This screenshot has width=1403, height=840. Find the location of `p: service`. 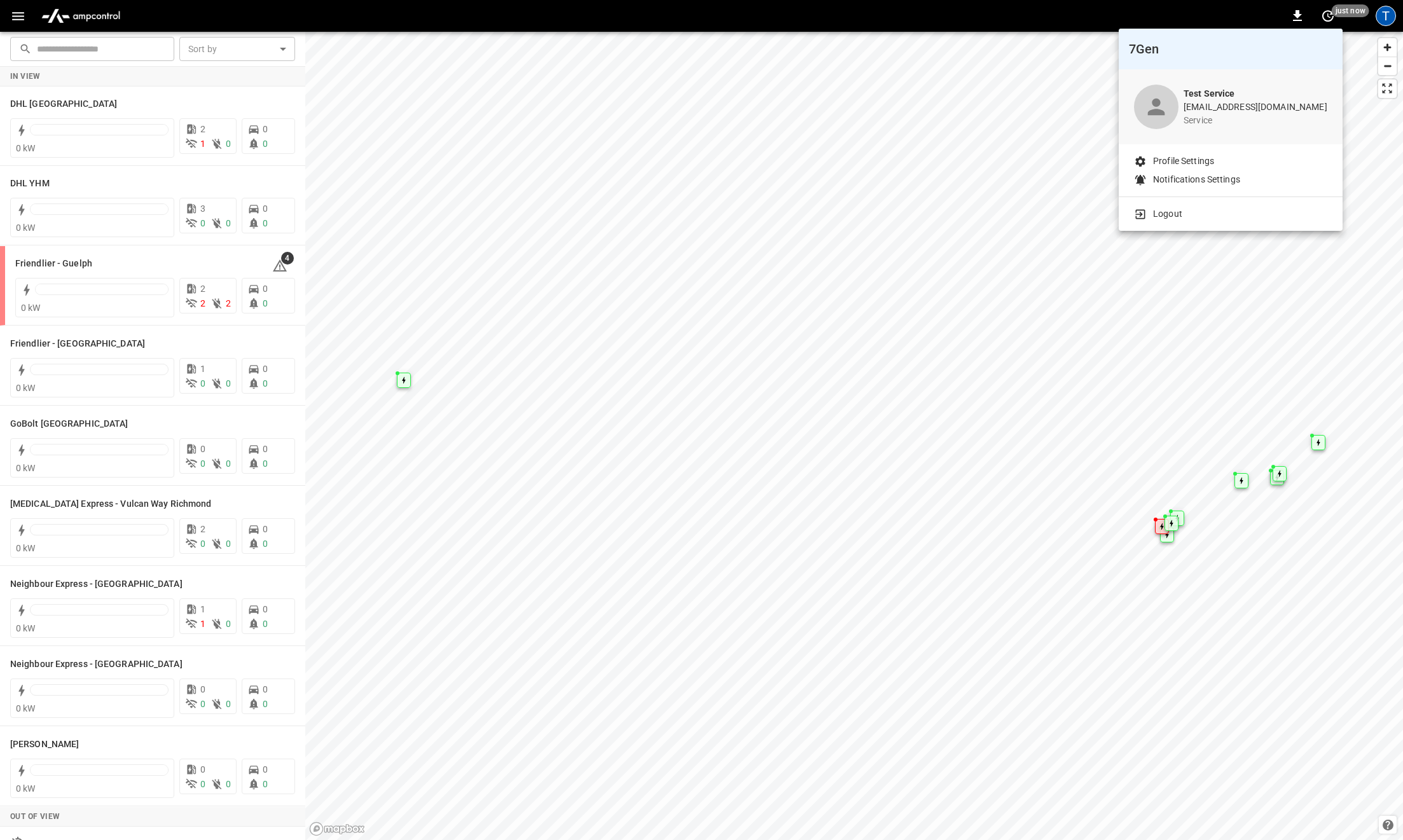

p: service is located at coordinates (1255, 120).